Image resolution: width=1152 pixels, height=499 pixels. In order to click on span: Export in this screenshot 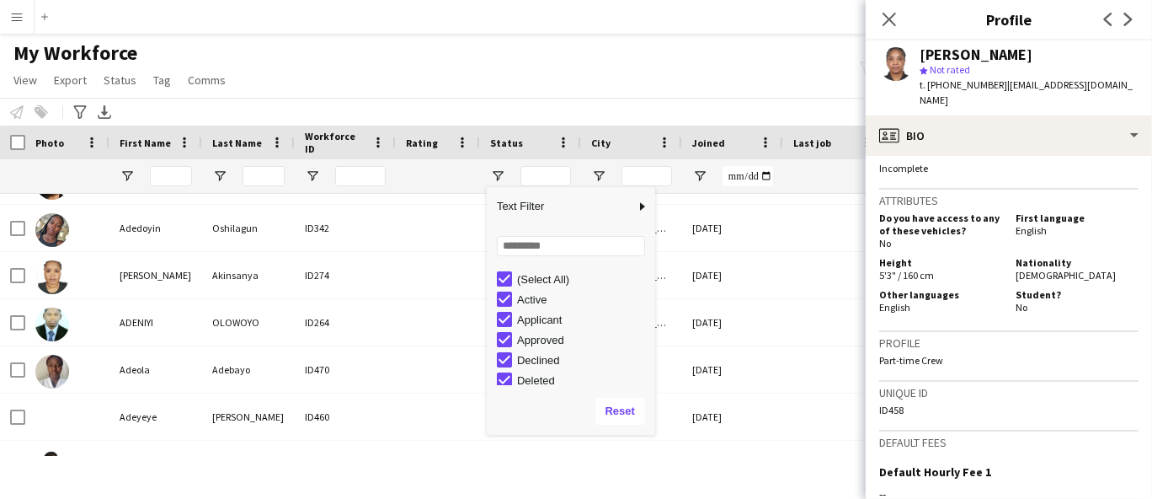, I will do `click(70, 80)`.